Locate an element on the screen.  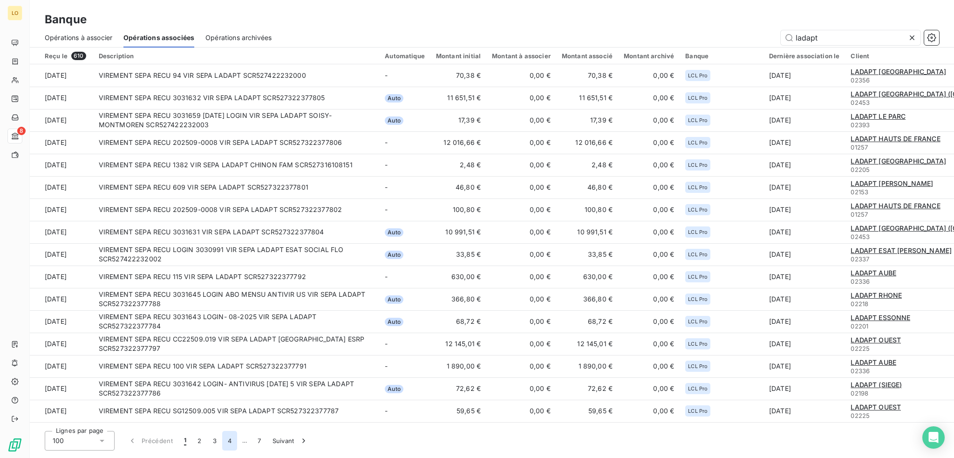
span: LADAPT (SIEGE) is located at coordinates (877, 384).